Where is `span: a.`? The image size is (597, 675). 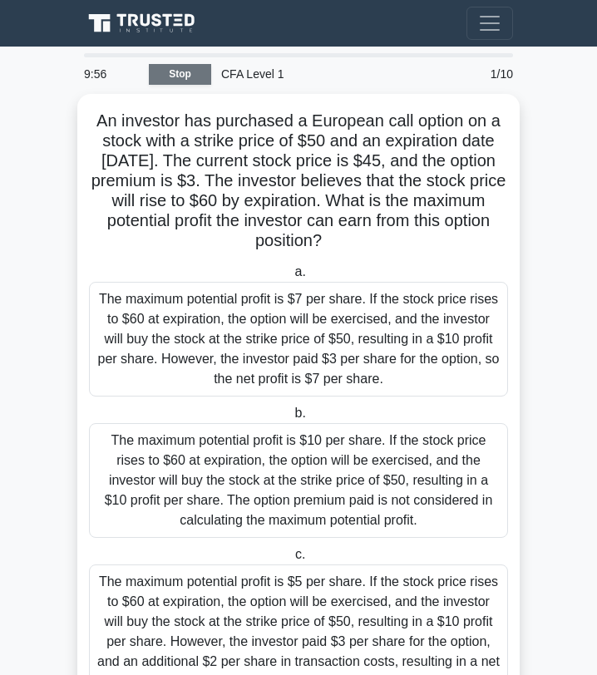 span: a. is located at coordinates (300, 271).